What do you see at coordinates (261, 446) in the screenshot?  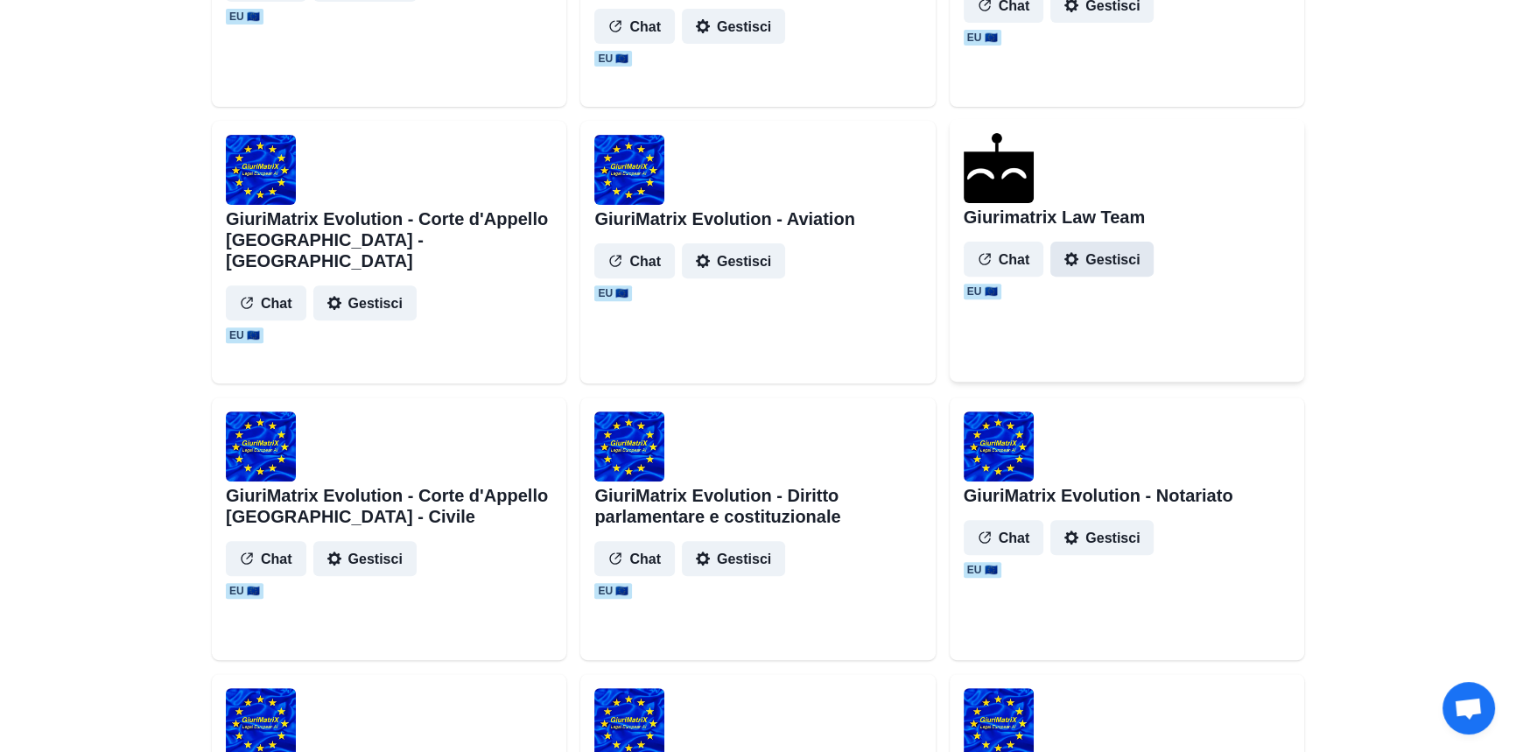 I see `img: user%2F1706%2Fa7be486d-1765-45ac-963e-5269611346e8` at bounding box center [261, 446].